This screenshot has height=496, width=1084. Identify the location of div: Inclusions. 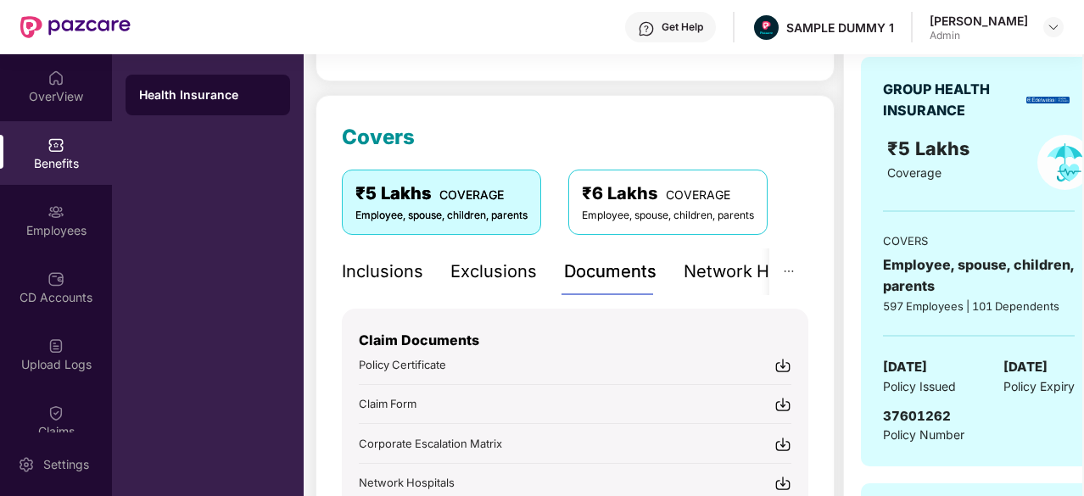
(383, 271).